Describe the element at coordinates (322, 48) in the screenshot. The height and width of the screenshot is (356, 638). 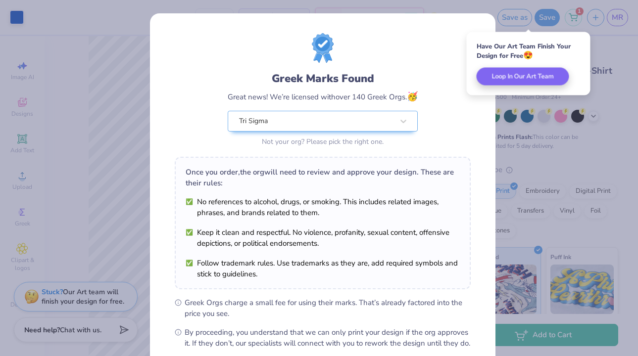
I see `img: license-marks-badge.png` at that location.